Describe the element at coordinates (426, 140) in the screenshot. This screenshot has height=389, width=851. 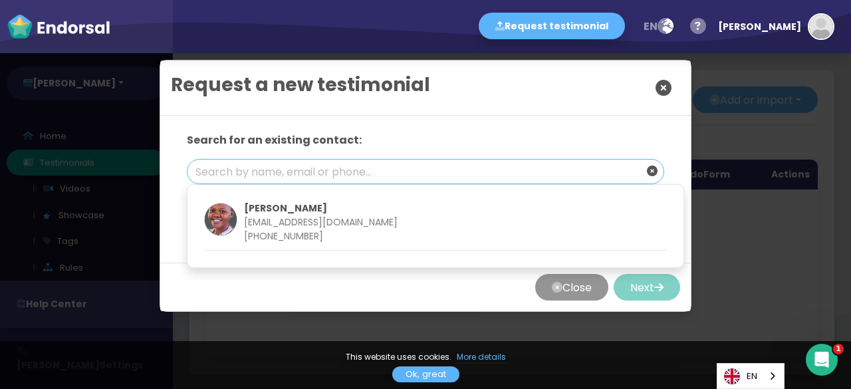
I see `p: Search for an existing contact:` at that location.